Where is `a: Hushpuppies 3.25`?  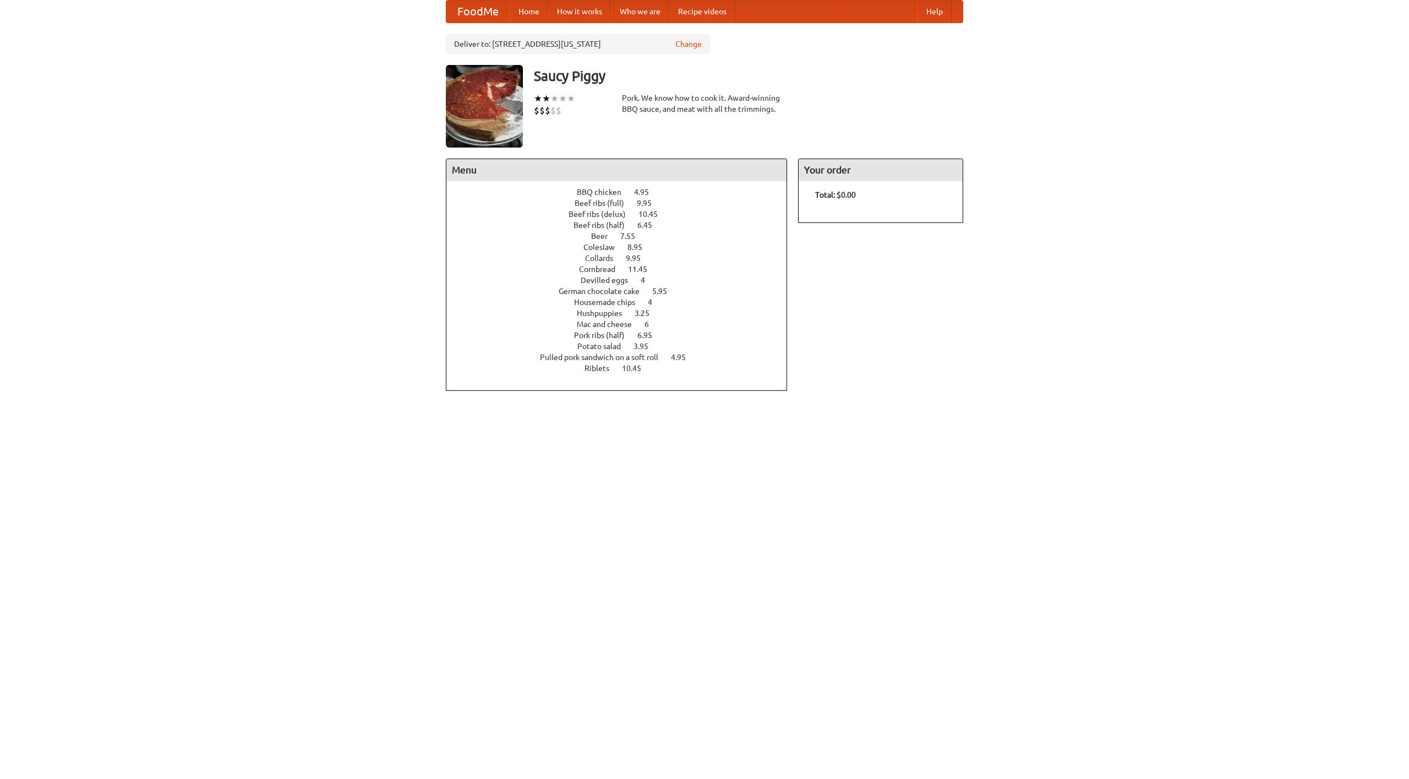 a: Hushpuppies 3.25 is located at coordinates (623, 313).